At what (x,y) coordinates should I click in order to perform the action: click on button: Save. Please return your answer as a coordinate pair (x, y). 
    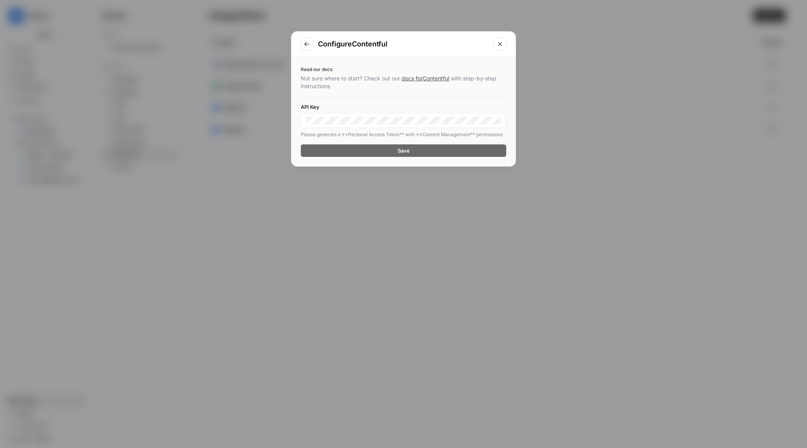
    Looking at the image, I should click on (403, 151).